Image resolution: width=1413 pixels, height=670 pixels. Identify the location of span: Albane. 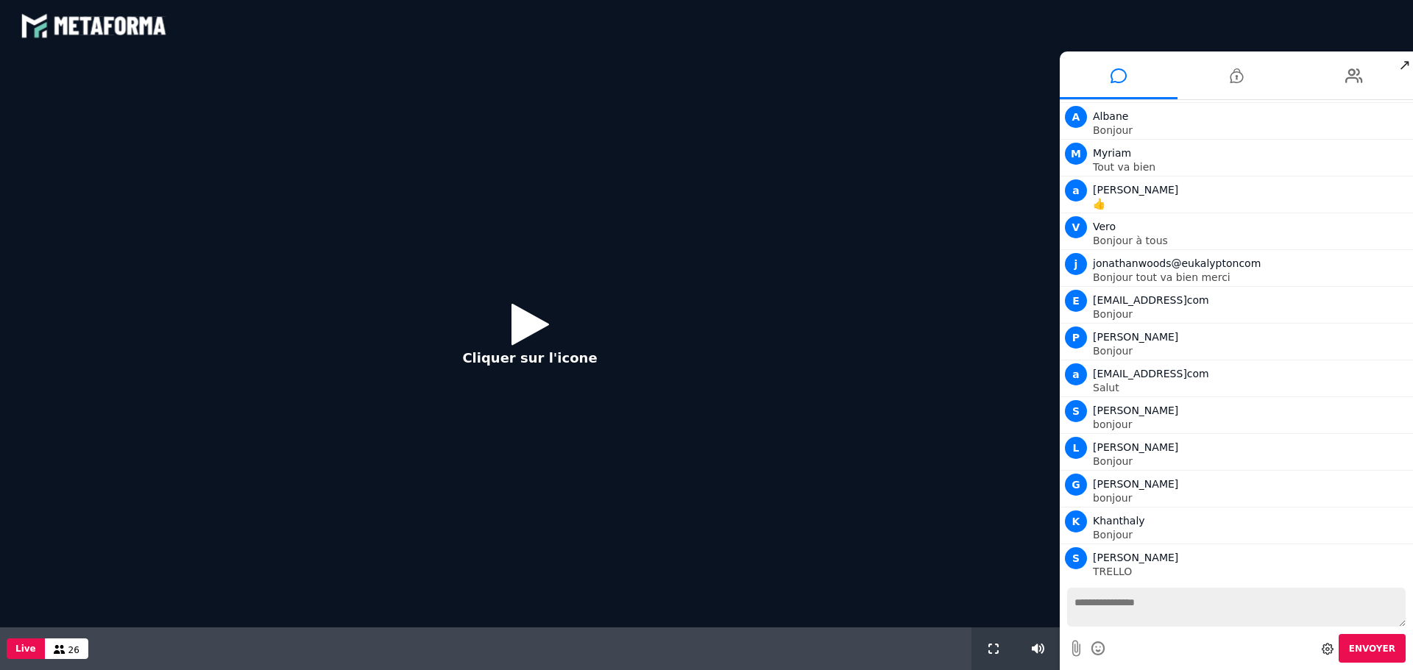
(1110, 116).